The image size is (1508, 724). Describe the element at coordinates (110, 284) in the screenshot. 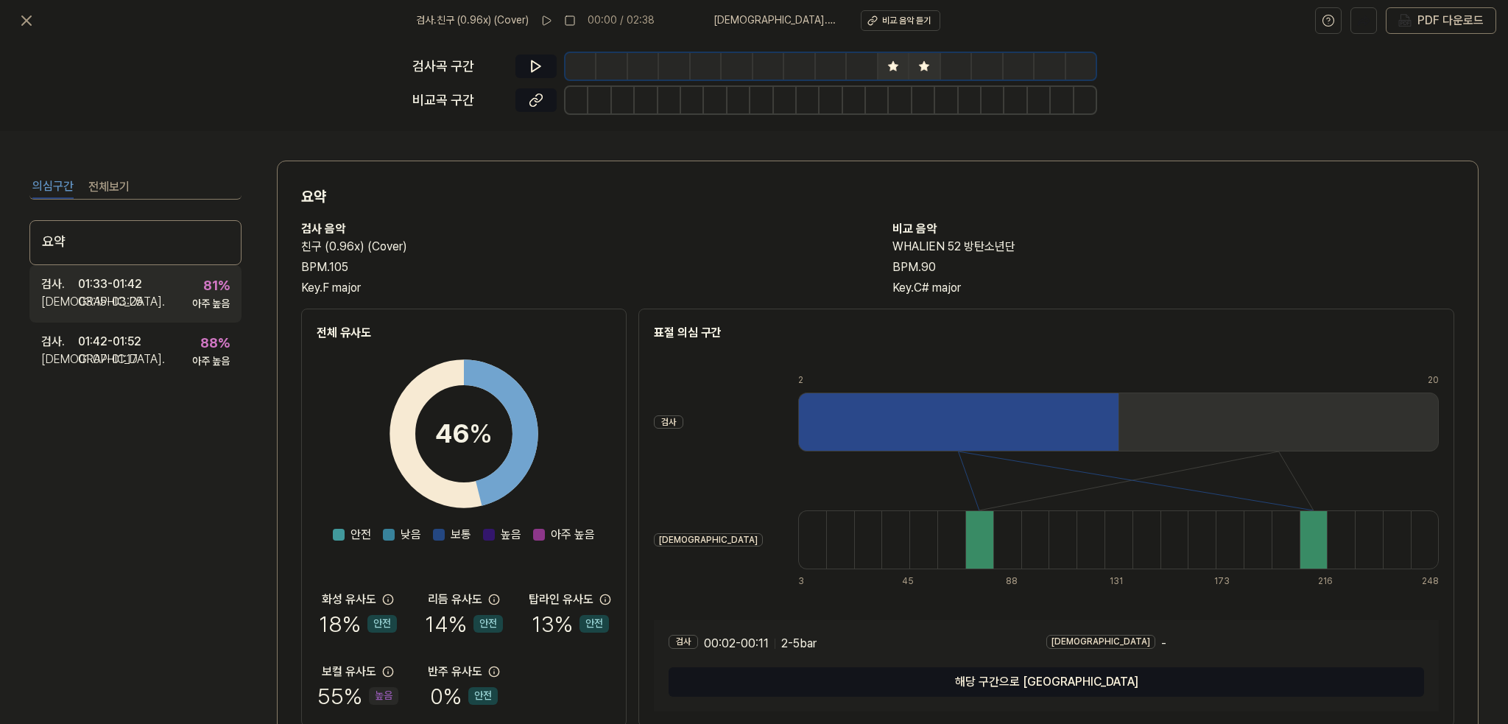

I see `div: 01:33 - 01:42` at that location.